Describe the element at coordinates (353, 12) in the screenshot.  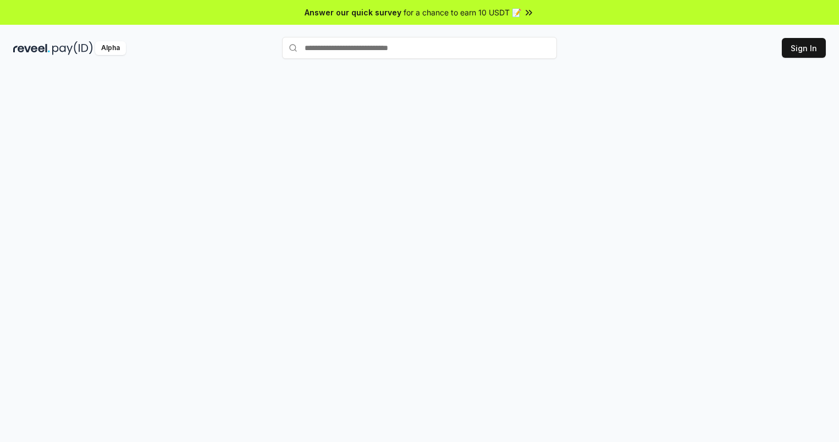
I see `span: Answer our quick survey` at that location.